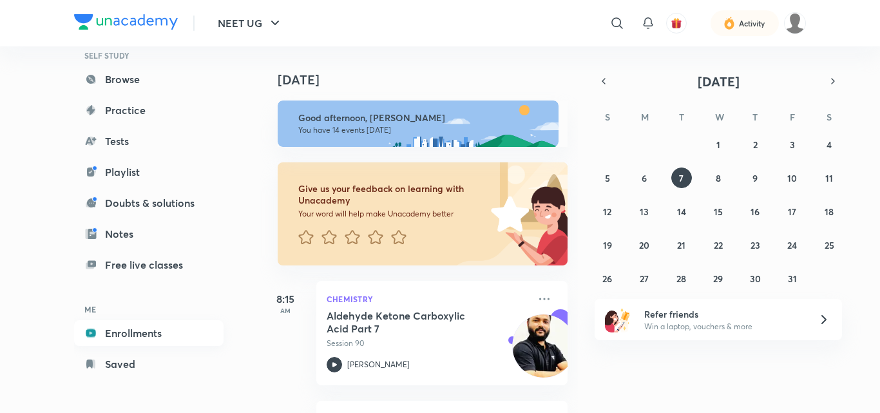  Describe the element at coordinates (149, 333) in the screenshot. I see `a: Enrollments` at that location.